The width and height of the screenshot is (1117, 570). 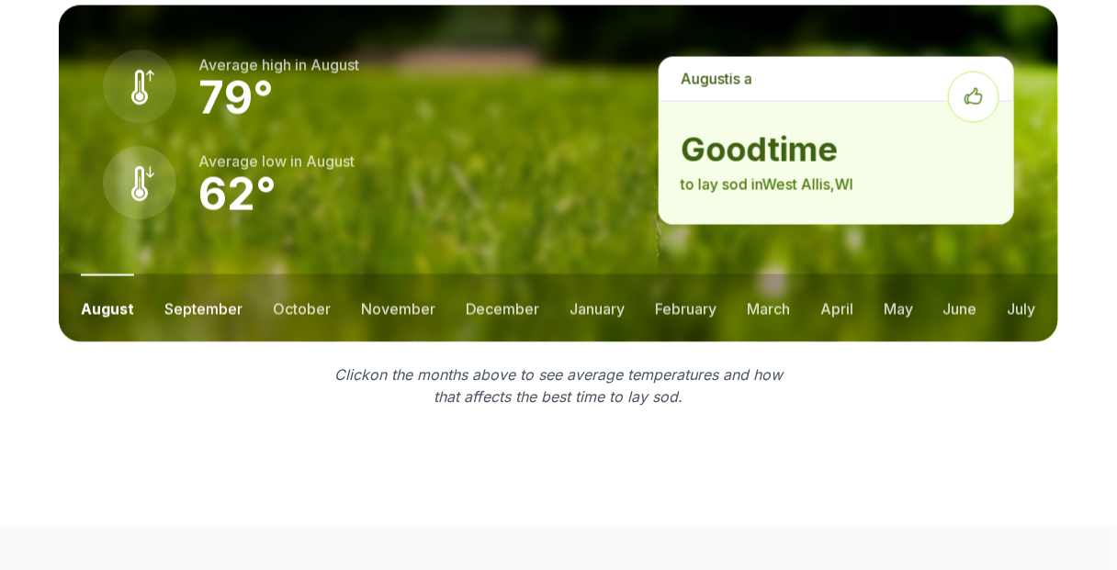 I want to click on strong: good time, so click(x=836, y=150).